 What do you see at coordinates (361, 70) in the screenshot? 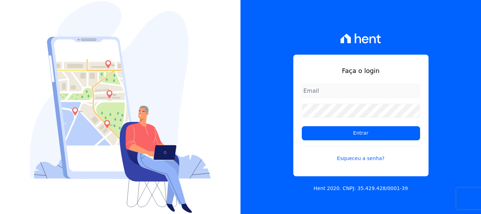
I see `h1: Faça o login` at bounding box center [361, 70].